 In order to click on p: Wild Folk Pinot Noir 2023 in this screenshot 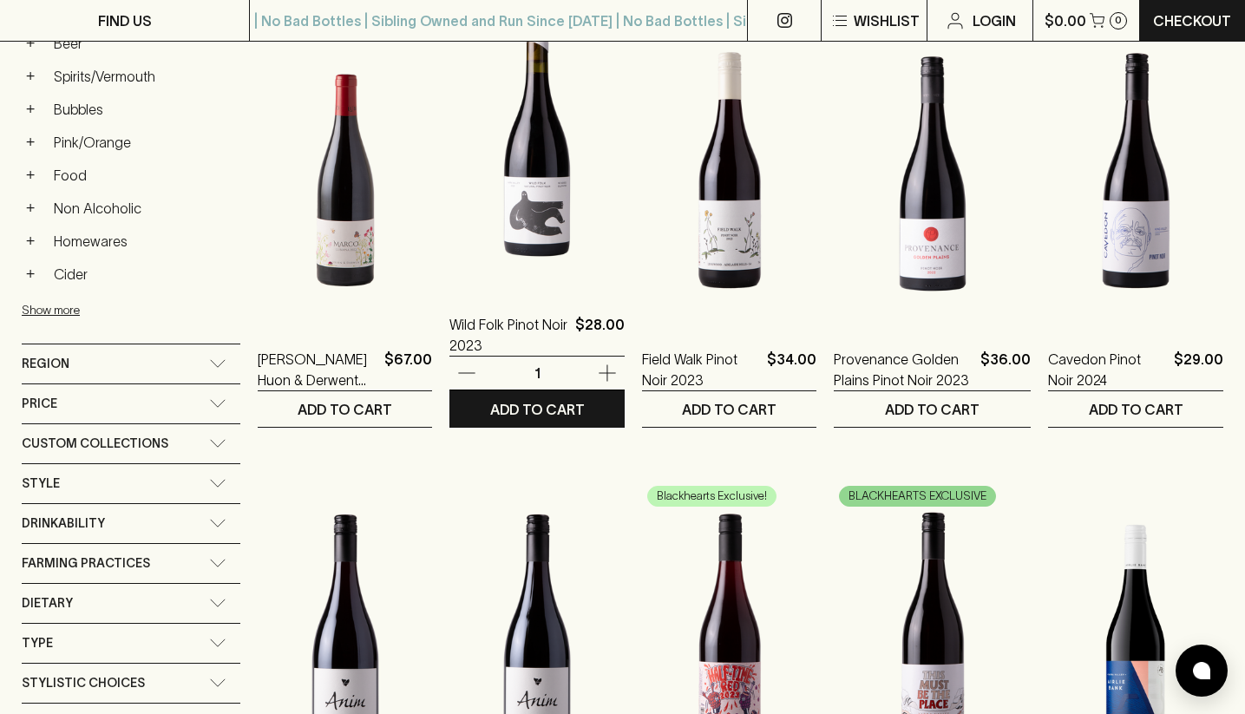, I will do `click(508, 335)`.